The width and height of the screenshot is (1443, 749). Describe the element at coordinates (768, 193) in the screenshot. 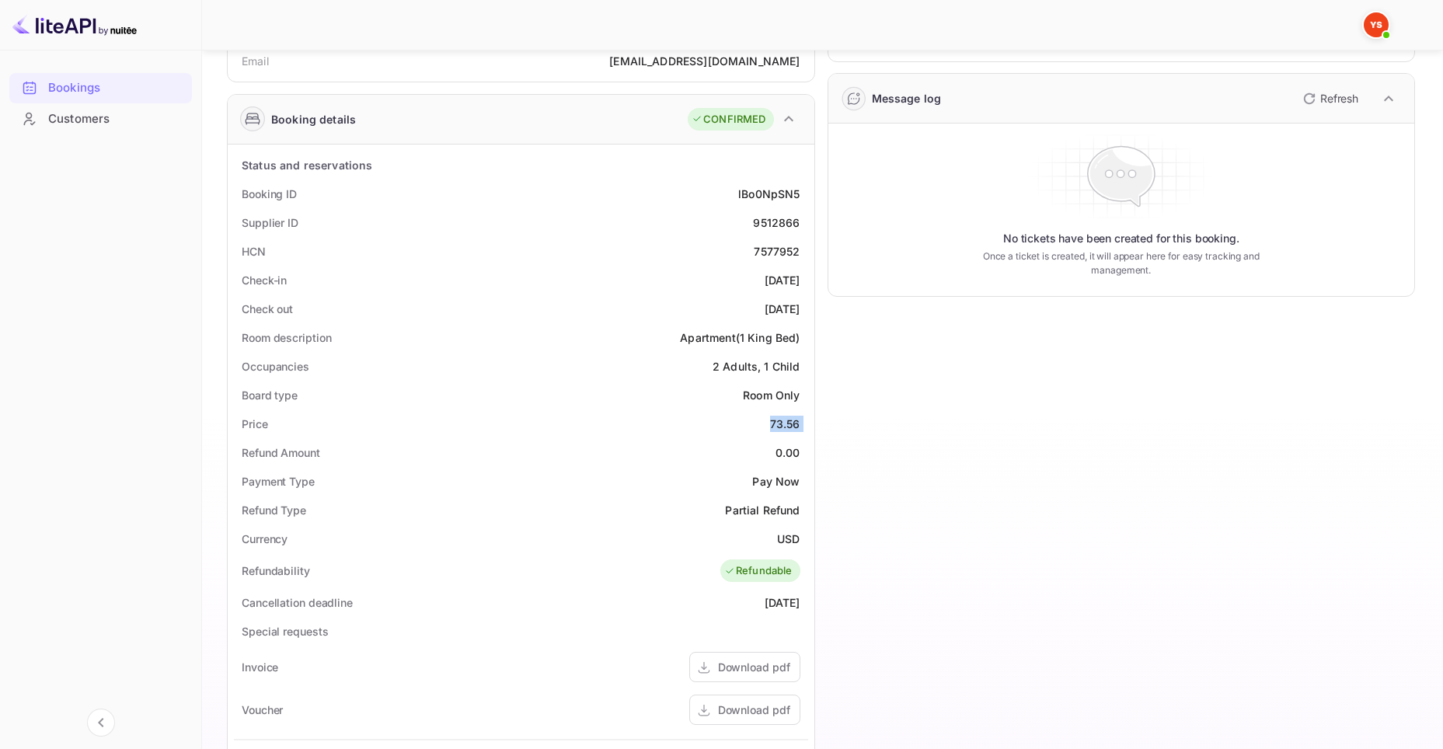

I see `div: lBo0NpSN5` at that location.